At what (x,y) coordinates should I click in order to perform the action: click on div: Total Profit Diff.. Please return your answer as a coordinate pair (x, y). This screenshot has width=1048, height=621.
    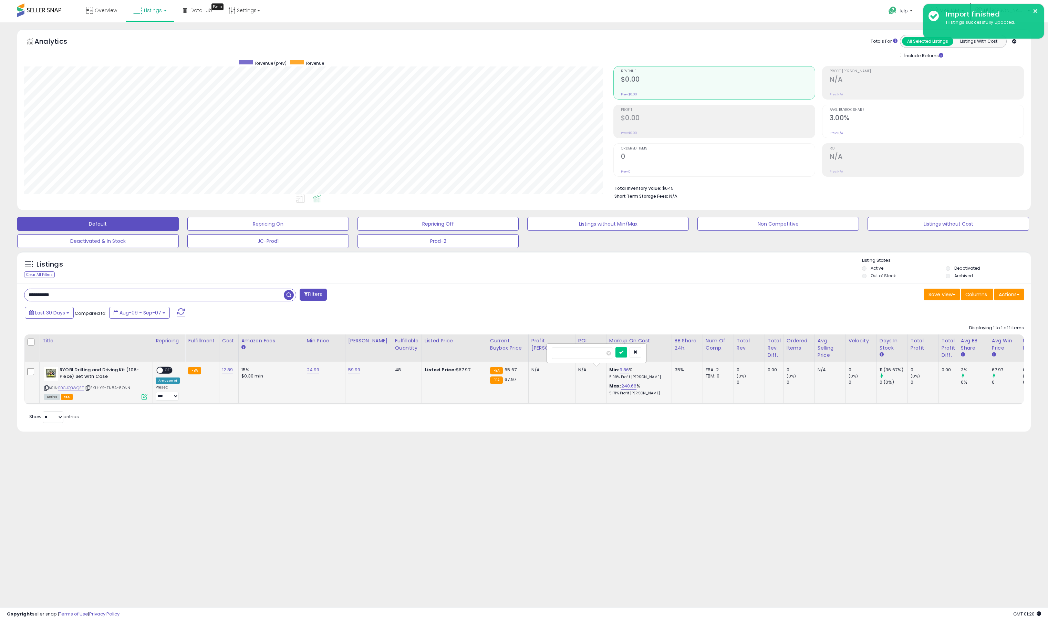
    Looking at the image, I should click on (948, 348).